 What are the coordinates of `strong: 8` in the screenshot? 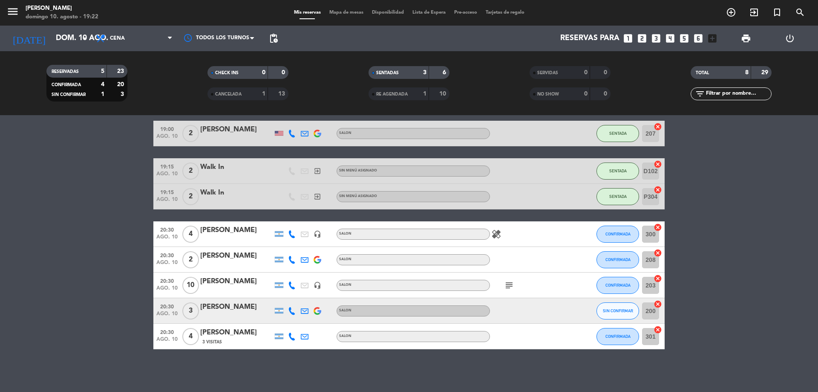 It's located at (747, 72).